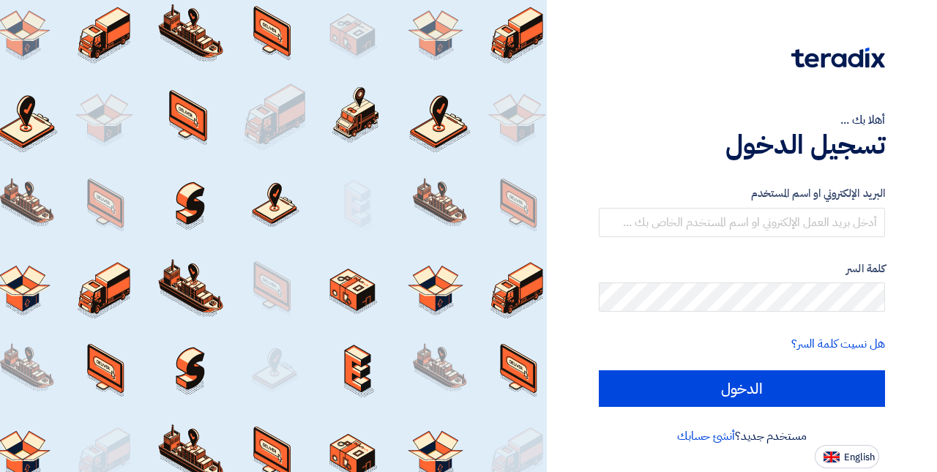 The height and width of the screenshot is (472, 937). What do you see at coordinates (847, 457) in the screenshot?
I see `button: English` at bounding box center [847, 457].